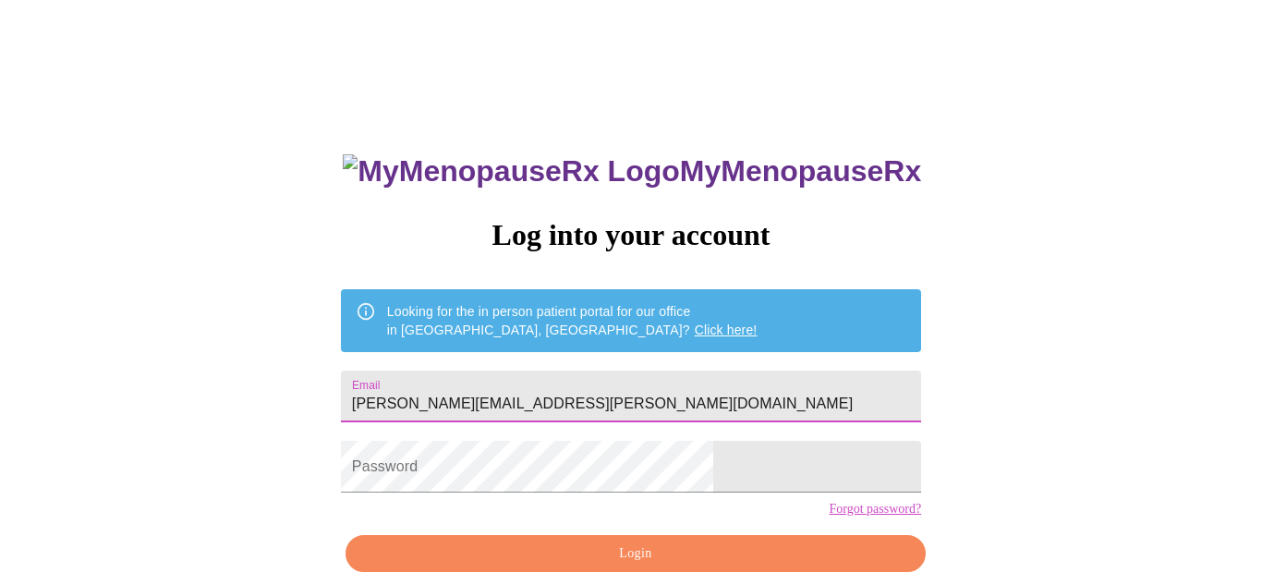  I want to click on h3: MyMenopauseRx, so click(632, 171).